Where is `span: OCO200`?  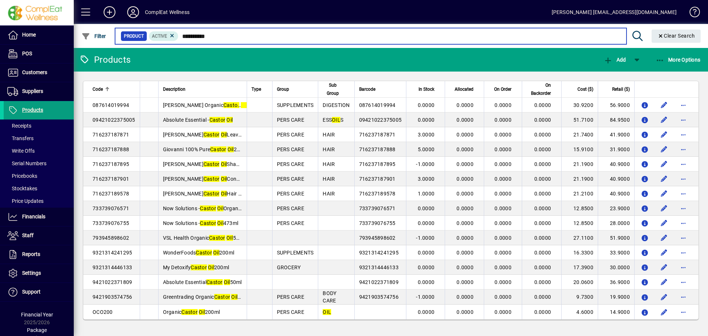
span: OCO200 is located at coordinates (102, 312).